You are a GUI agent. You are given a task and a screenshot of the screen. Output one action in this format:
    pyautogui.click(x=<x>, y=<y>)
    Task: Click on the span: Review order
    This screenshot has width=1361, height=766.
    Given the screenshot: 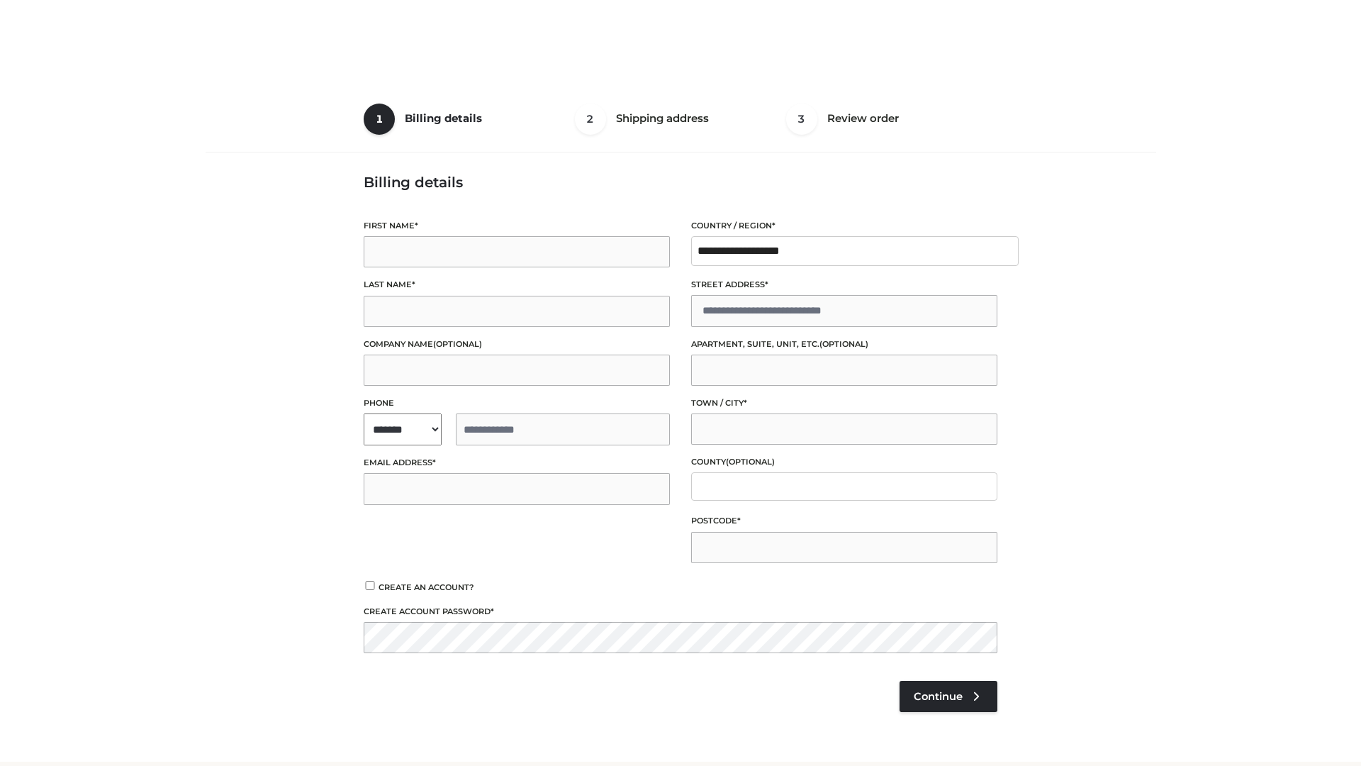 What is the action you would take?
    pyautogui.click(x=863, y=118)
    